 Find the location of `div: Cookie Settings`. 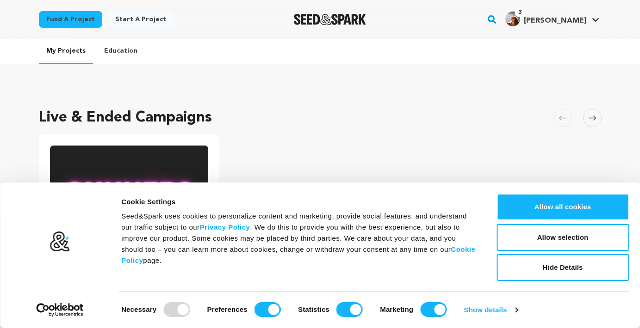

div: Cookie Settings is located at coordinates (298, 202).